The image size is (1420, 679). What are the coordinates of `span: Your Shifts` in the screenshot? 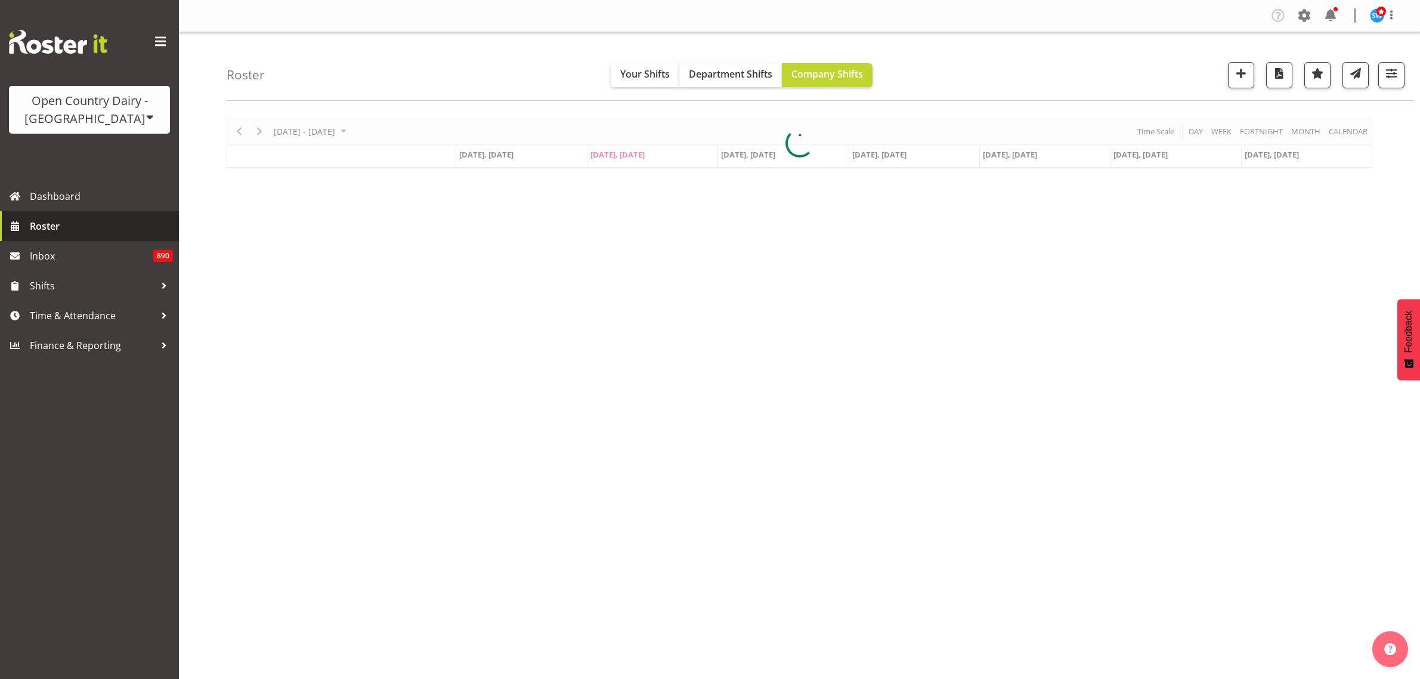 It's located at (645, 74).